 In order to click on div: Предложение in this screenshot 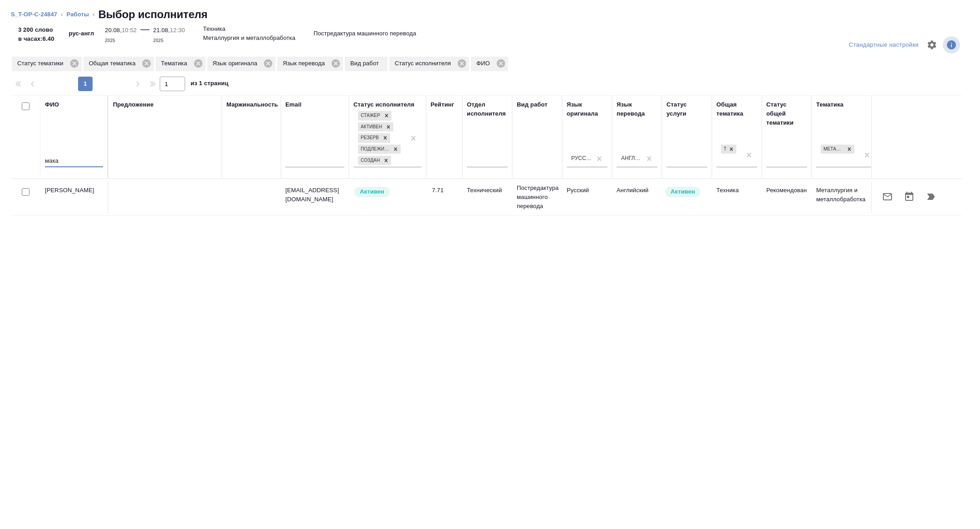, I will do `click(133, 105)`.